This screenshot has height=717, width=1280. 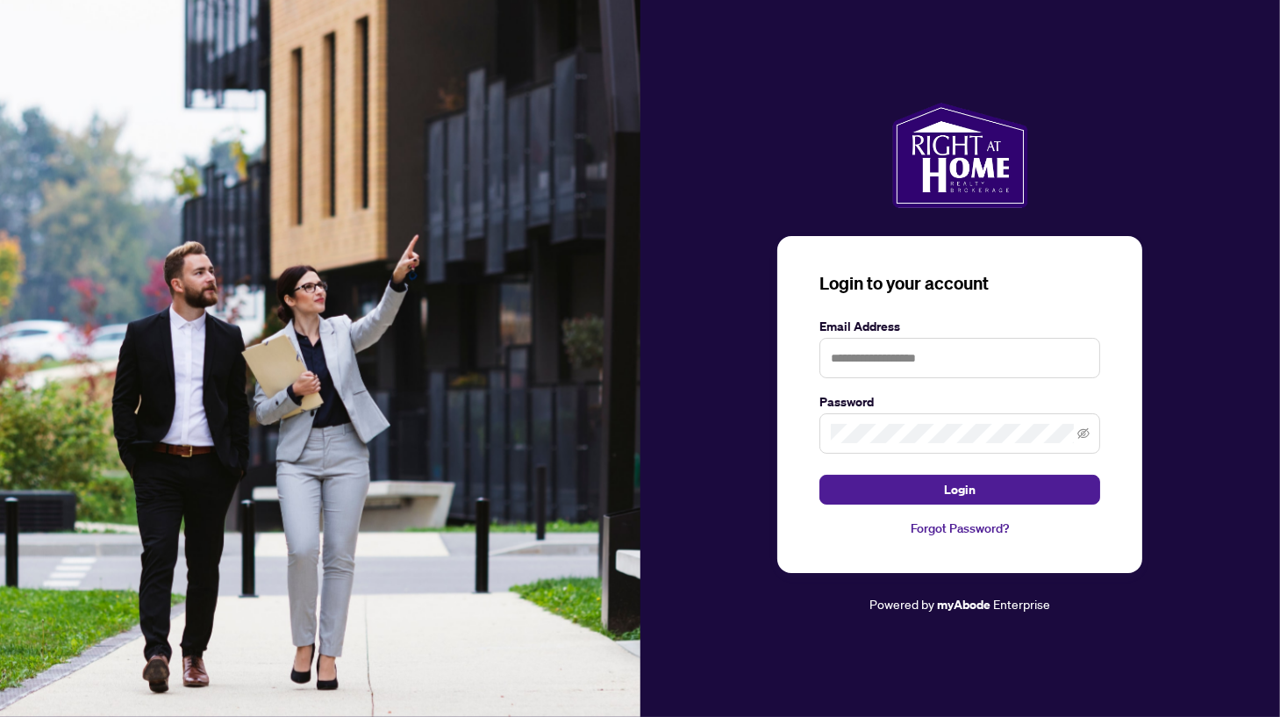 What do you see at coordinates (963, 604) in the screenshot?
I see `a: myAbode` at bounding box center [963, 604].